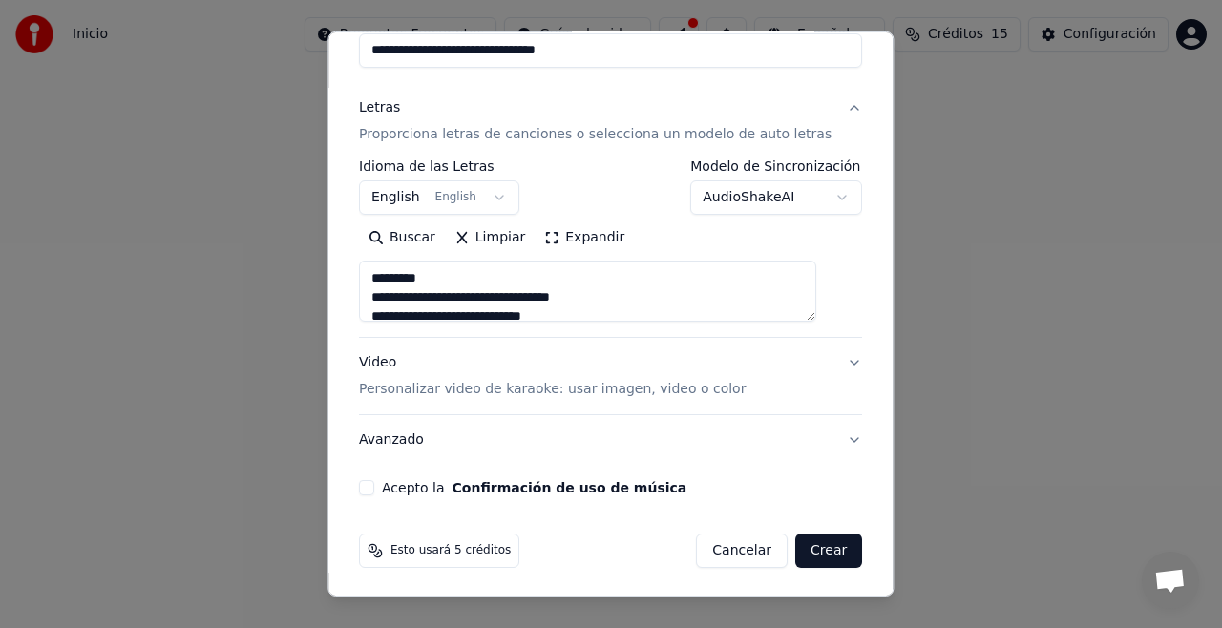  I want to click on div: LetrasProporciona letras de canciones o selecciona un modelo de auto letras, so click(610, 248).